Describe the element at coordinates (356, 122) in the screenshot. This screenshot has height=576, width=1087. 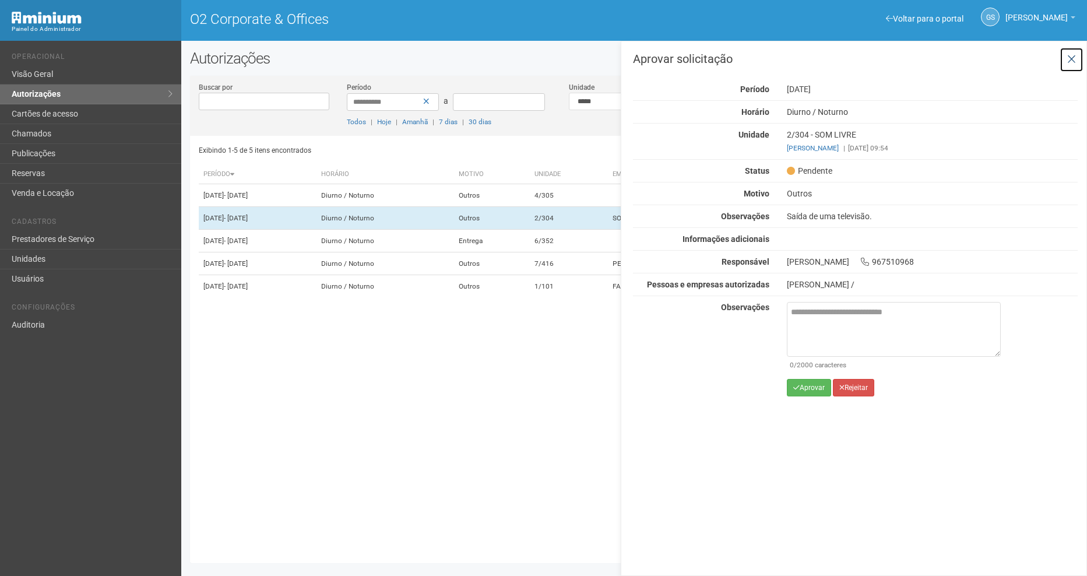
I see `a: Todos` at that location.